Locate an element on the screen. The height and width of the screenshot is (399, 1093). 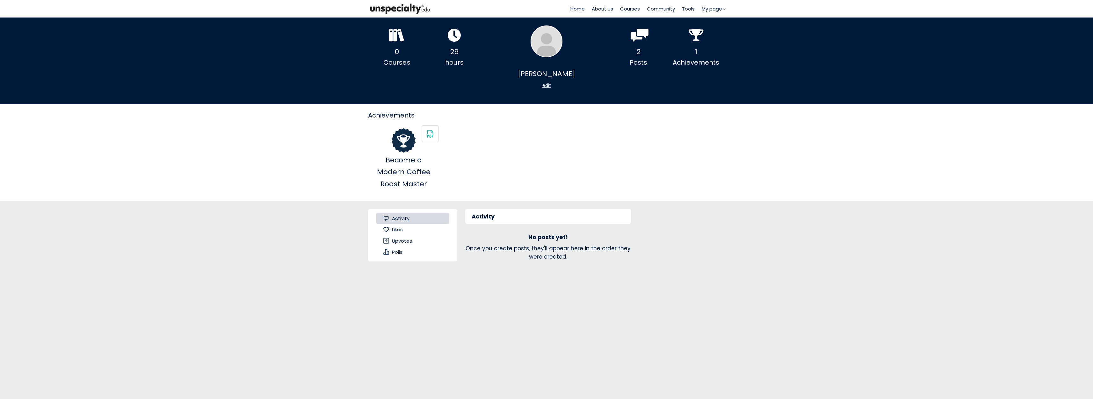
a: Courses is located at coordinates (630, 9).